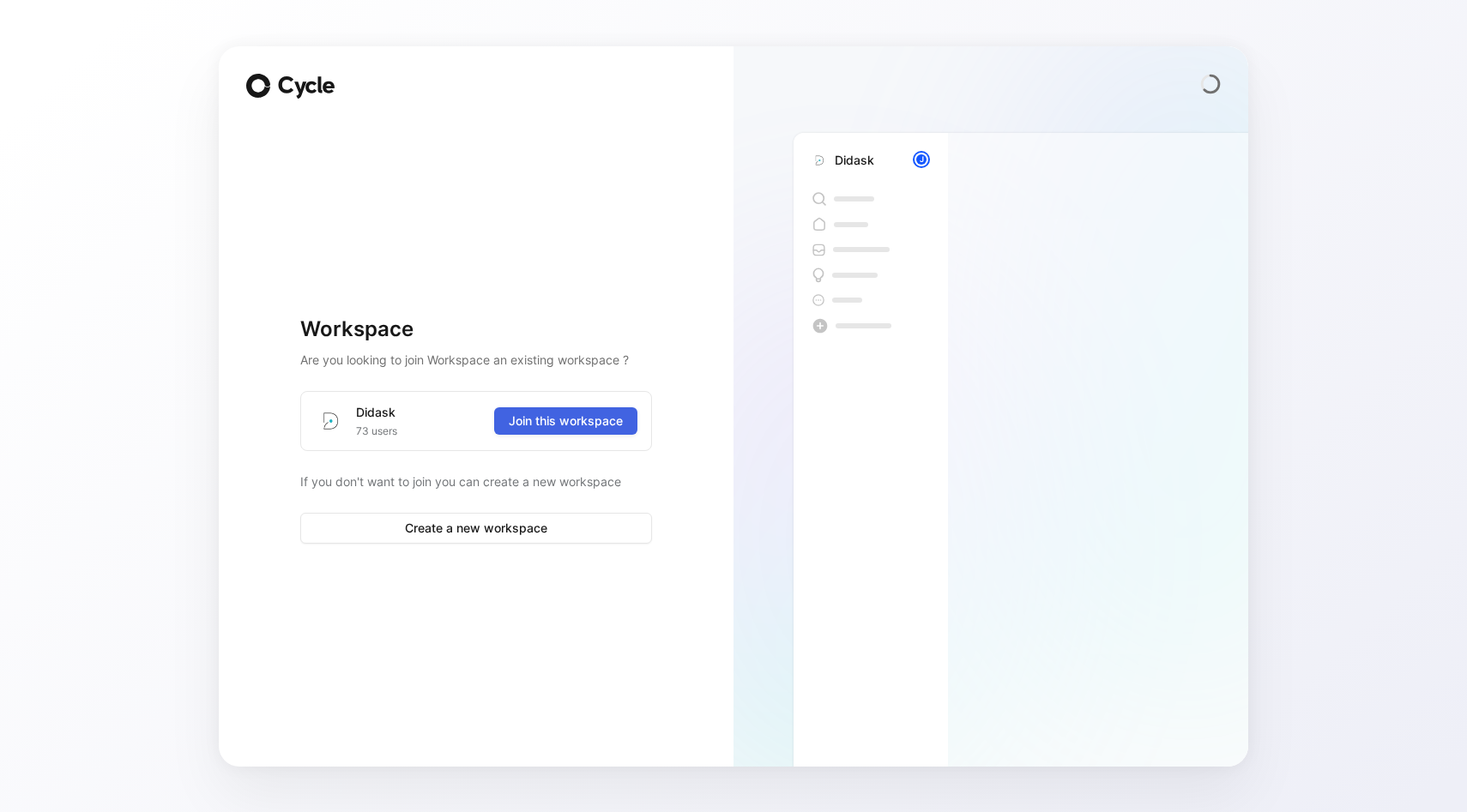 The image size is (1467, 812). Describe the element at coordinates (476, 330) in the screenshot. I see `h1: Workspace` at that location.